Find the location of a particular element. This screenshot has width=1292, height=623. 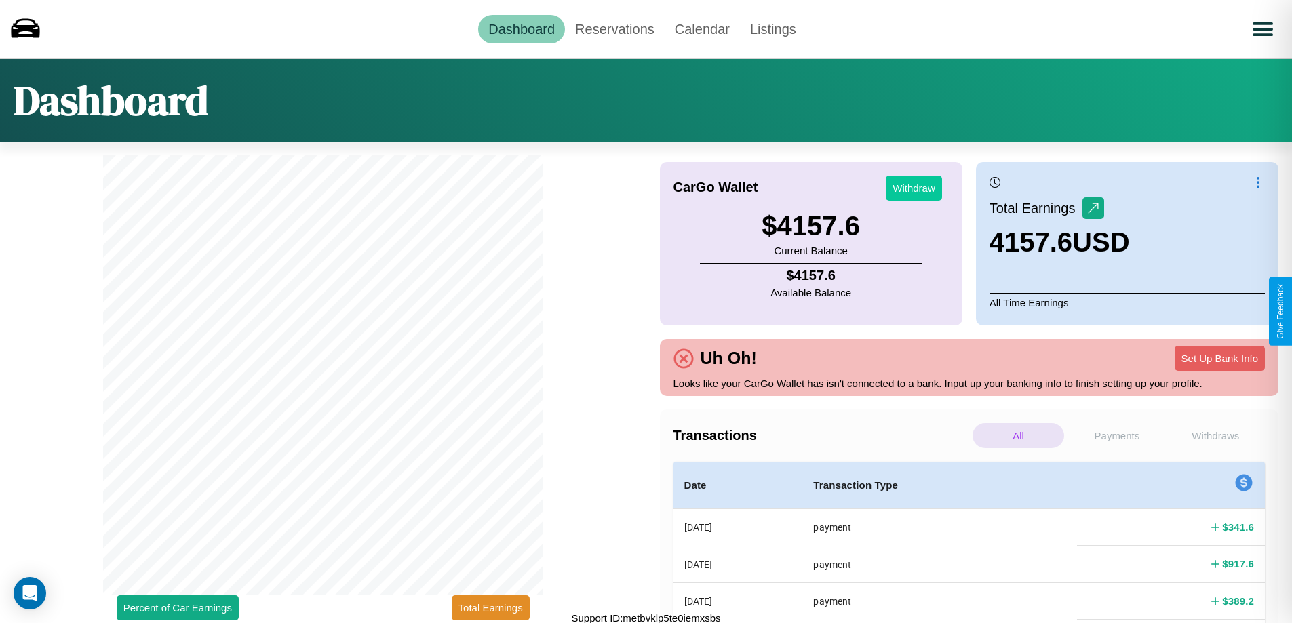

h4: $ 4157.6 is located at coordinates (811, 275).